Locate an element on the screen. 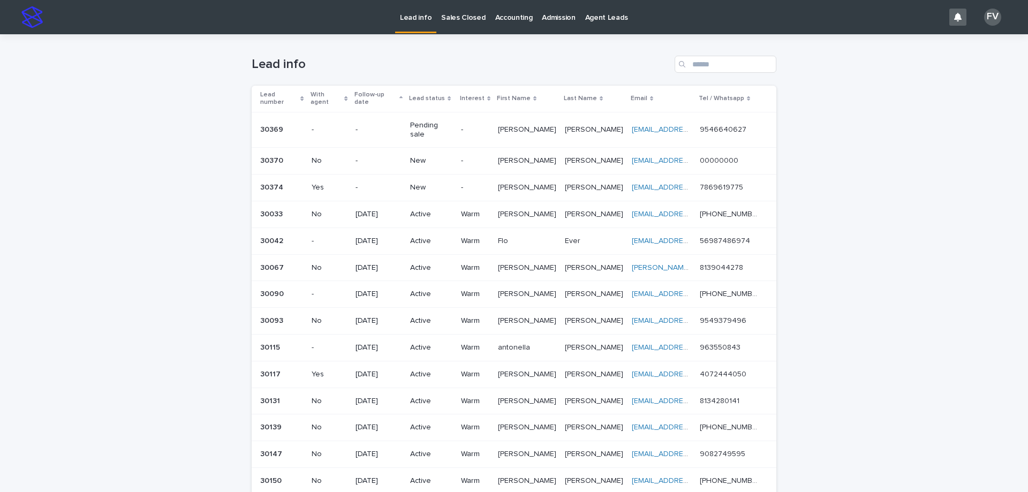 The height and width of the screenshot is (492, 1028). p: 30369 is located at coordinates (273, 129).